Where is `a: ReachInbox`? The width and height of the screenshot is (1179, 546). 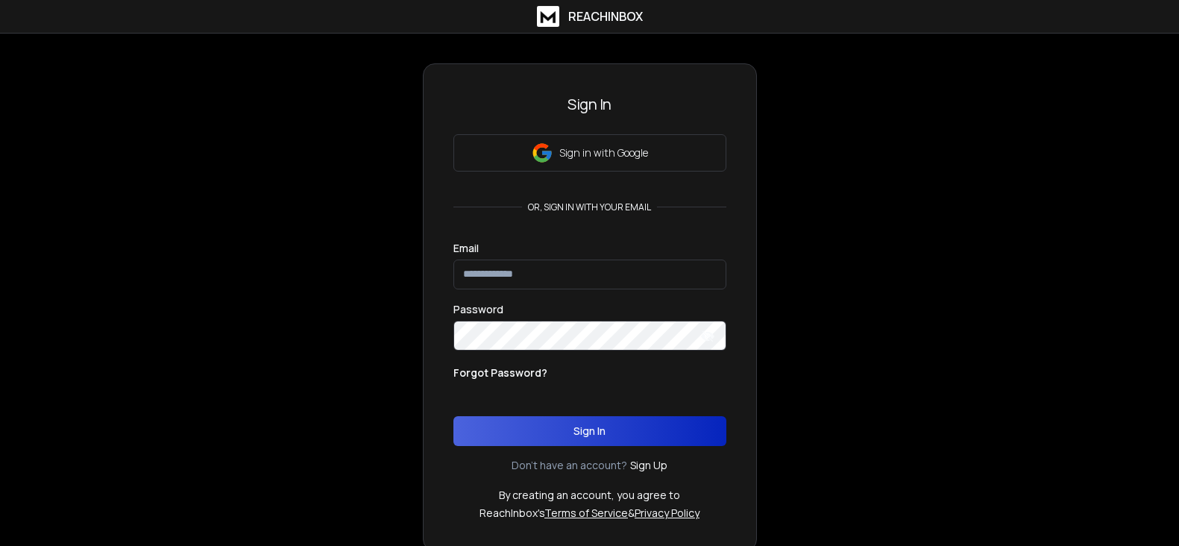 a: ReachInbox is located at coordinates (590, 16).